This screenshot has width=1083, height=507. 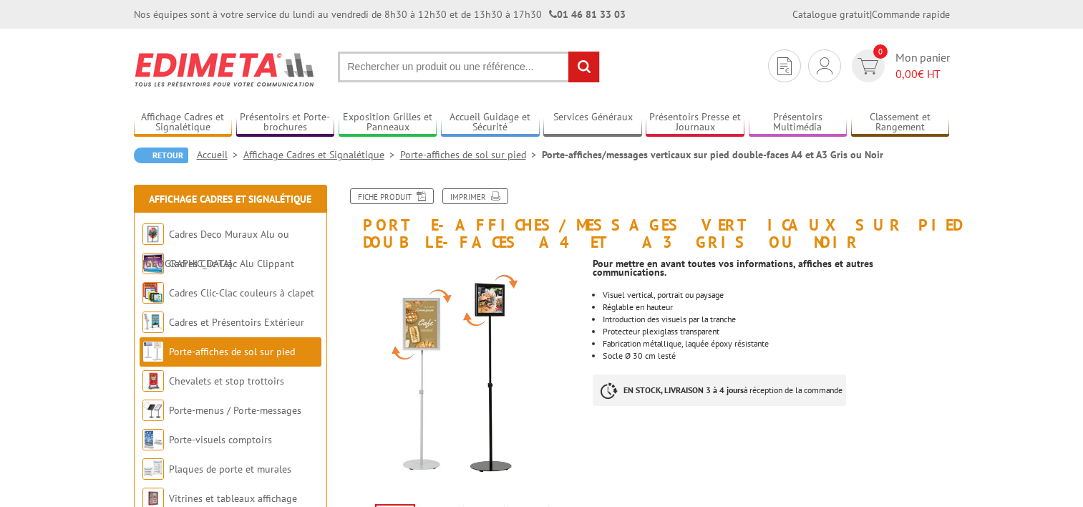 What do you see at coordinates (712, 155) in the screenshot?
I see `li: Porte-affiches/messages verticaux sur pied double-faces A4 et A3 Gris ou Noir` at bounding box center [712, 155].